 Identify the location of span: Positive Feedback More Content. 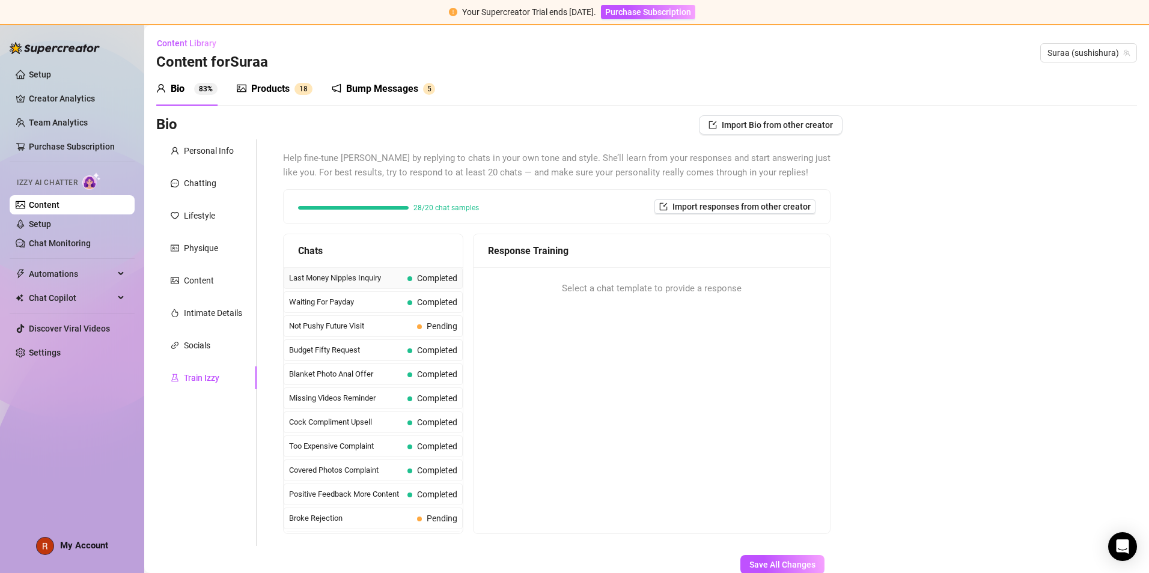
(346, 495).